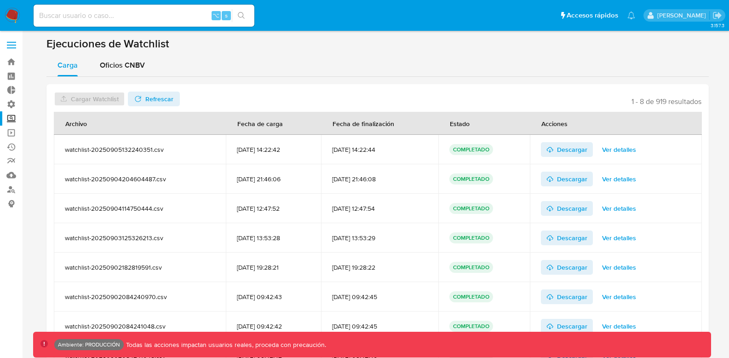 The width and height of the screenshot is (729, 358). I want to click on span: Accesos rápidos, so click(592, 15).